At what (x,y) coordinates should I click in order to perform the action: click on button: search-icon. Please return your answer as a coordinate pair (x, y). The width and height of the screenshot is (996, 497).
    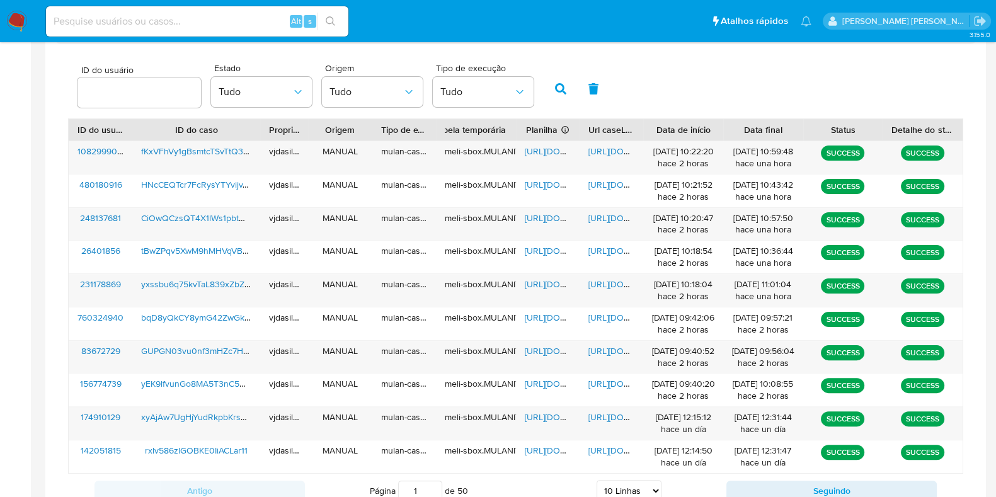
    Looking at the image, I should click on (330, 21).